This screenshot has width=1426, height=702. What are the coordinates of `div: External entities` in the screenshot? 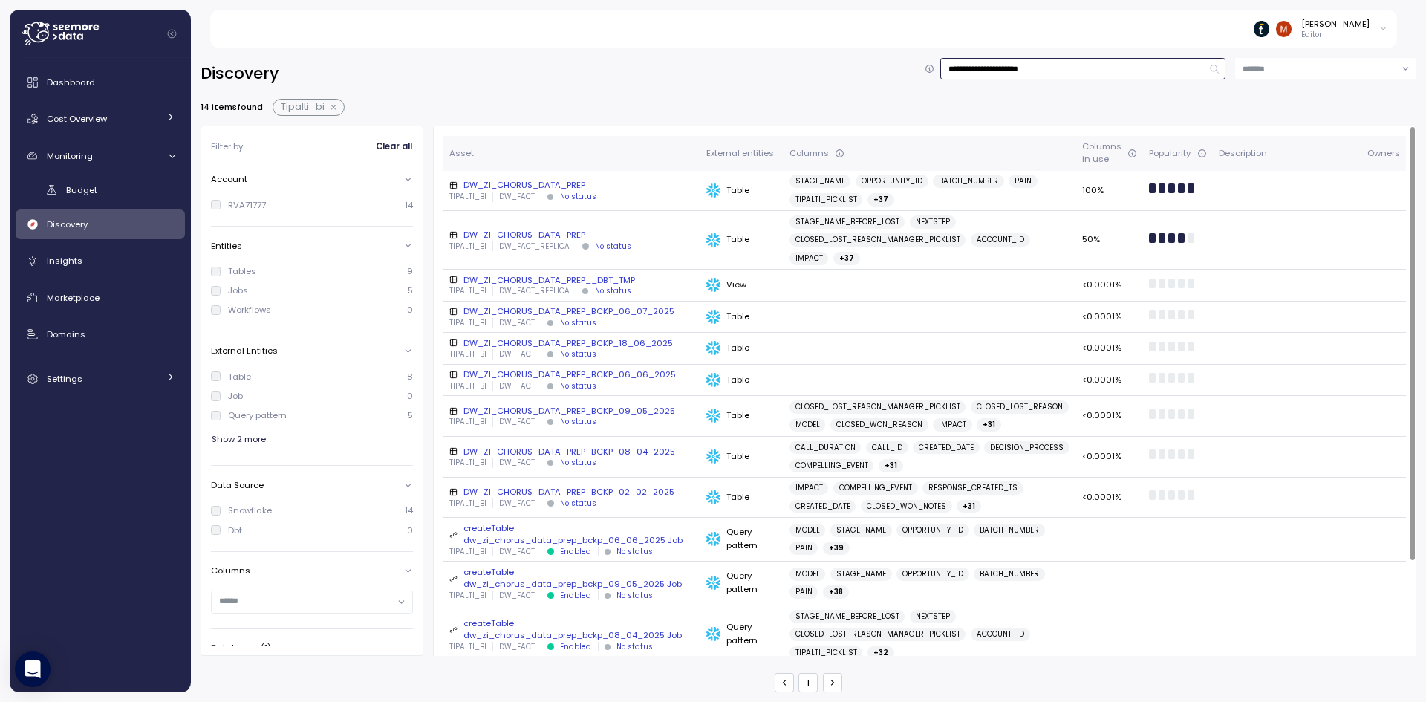 It's located at (742, 154).